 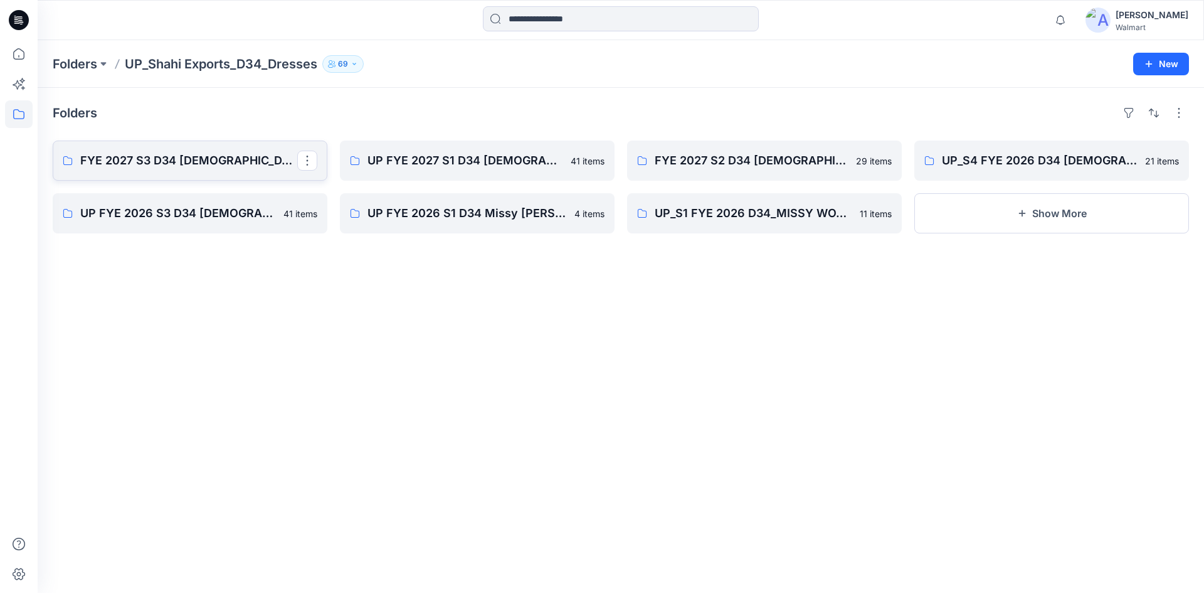 I want to click on p: 29 items, so click(x=874, y=161).